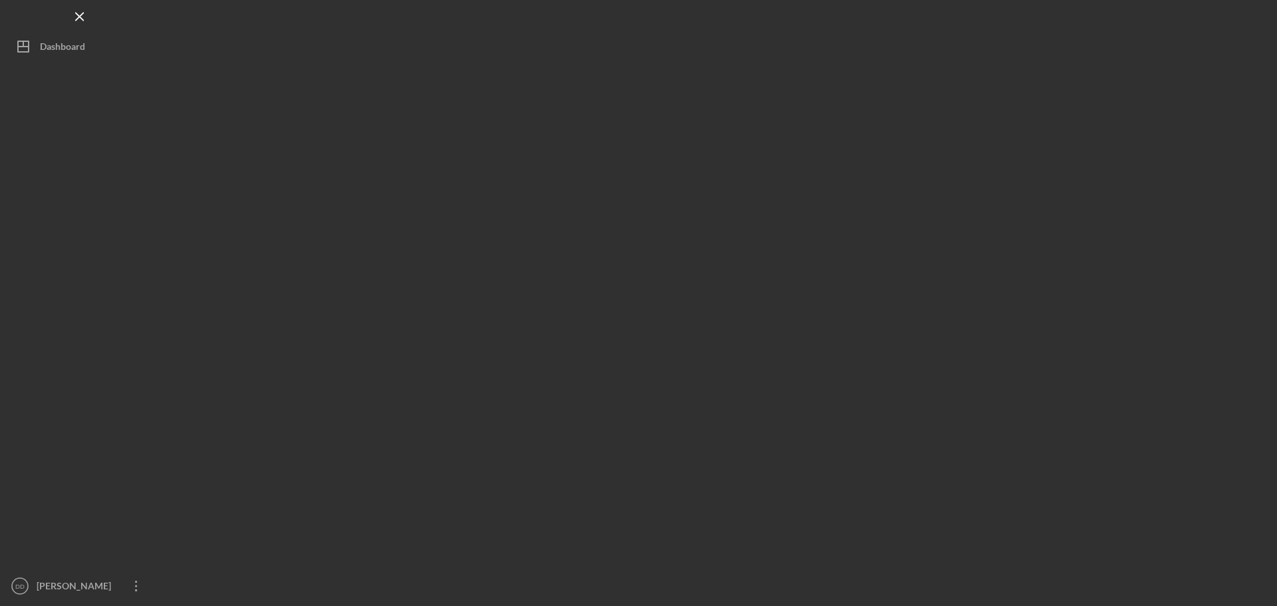 The height and width of the screenshot is (606, 1277). What do you see at coordinates (80, 47) in the screenshot?
I see `a: Dashboard` at bounding box center [80, 47].